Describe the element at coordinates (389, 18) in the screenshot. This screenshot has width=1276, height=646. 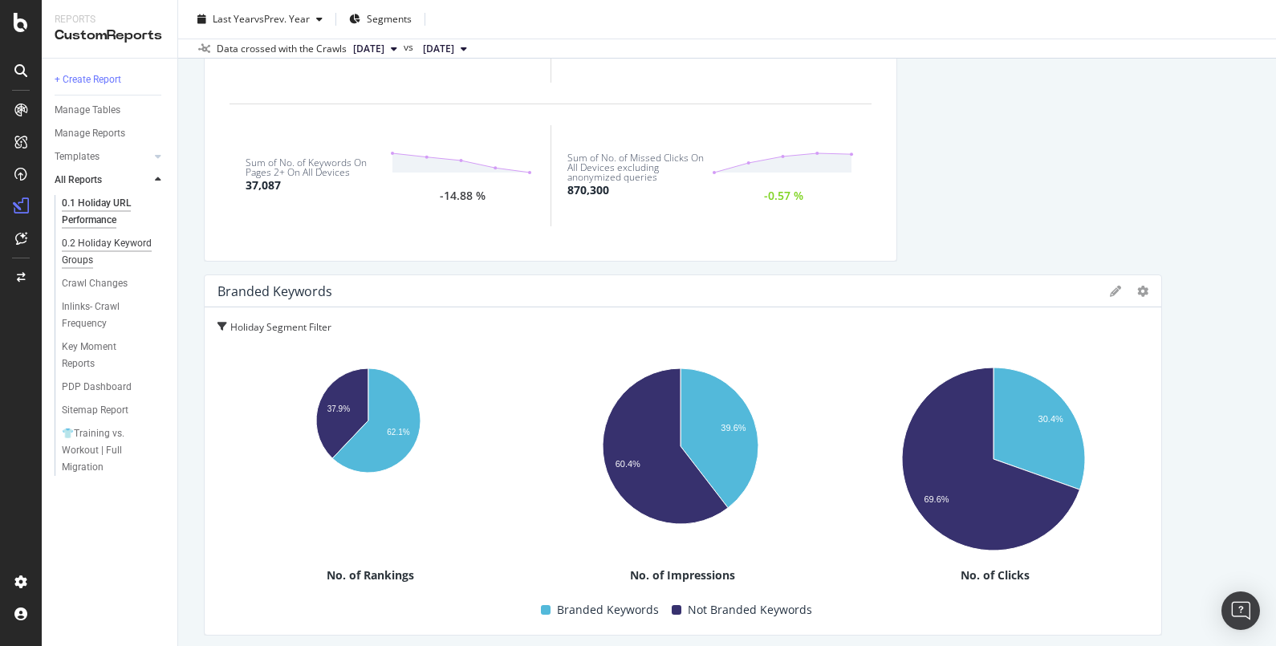
I see `span: Segments` at that location.